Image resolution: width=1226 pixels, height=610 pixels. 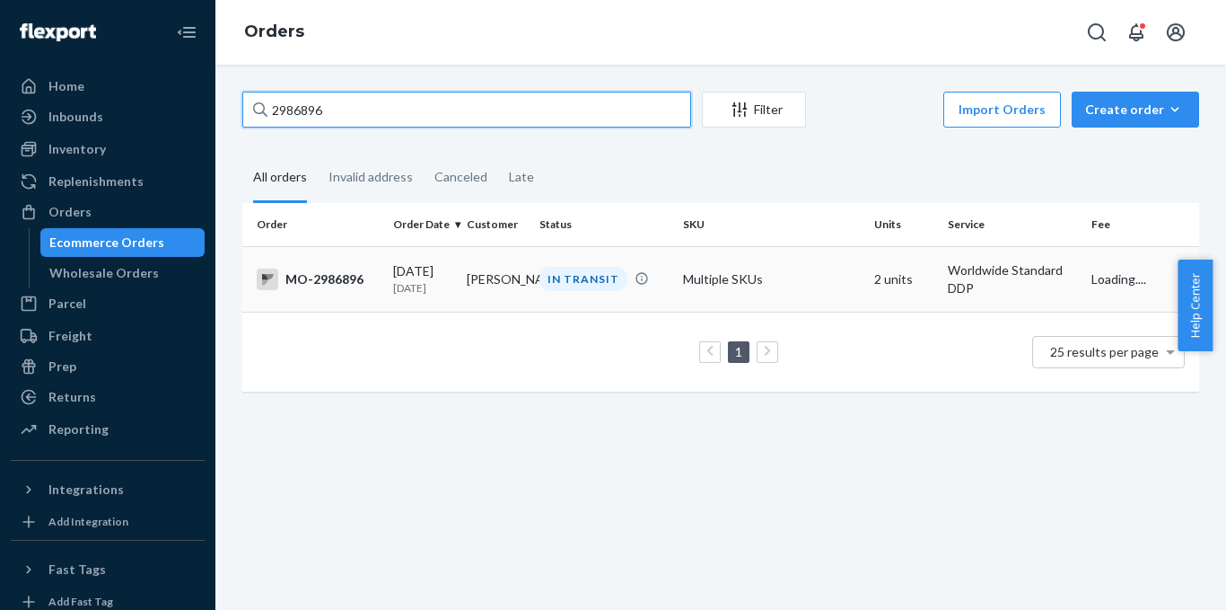 What do you see at coordinates (123, 242) in the screenshot?
I see `a: Ecommerce Orders` at bounding box center [123, 242].